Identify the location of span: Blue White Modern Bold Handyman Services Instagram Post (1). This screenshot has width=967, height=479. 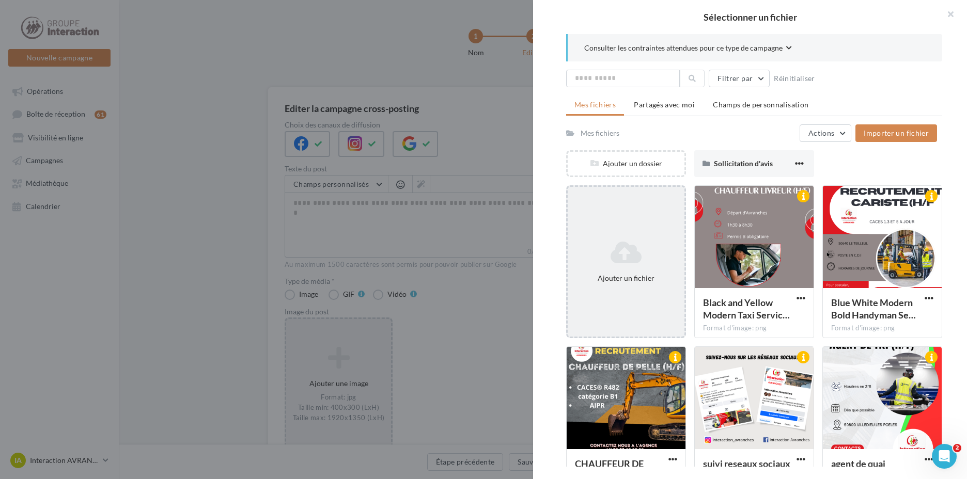
(873, 309).